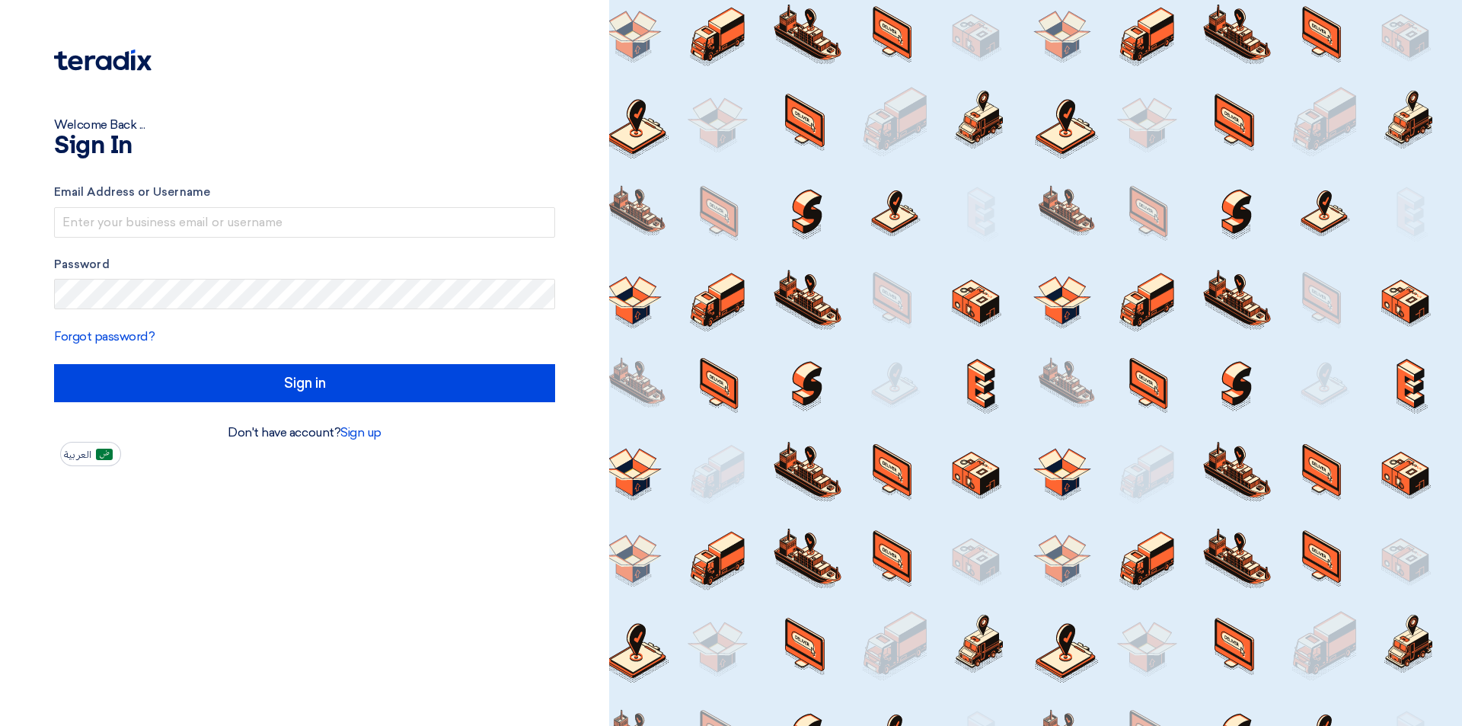 Image resolution: width=1462 pixels, height=726 pixels. What do you see at coordinates (305, 383) in the screenshot?
I see `input: Sign in` at bounding box center [305, 383].